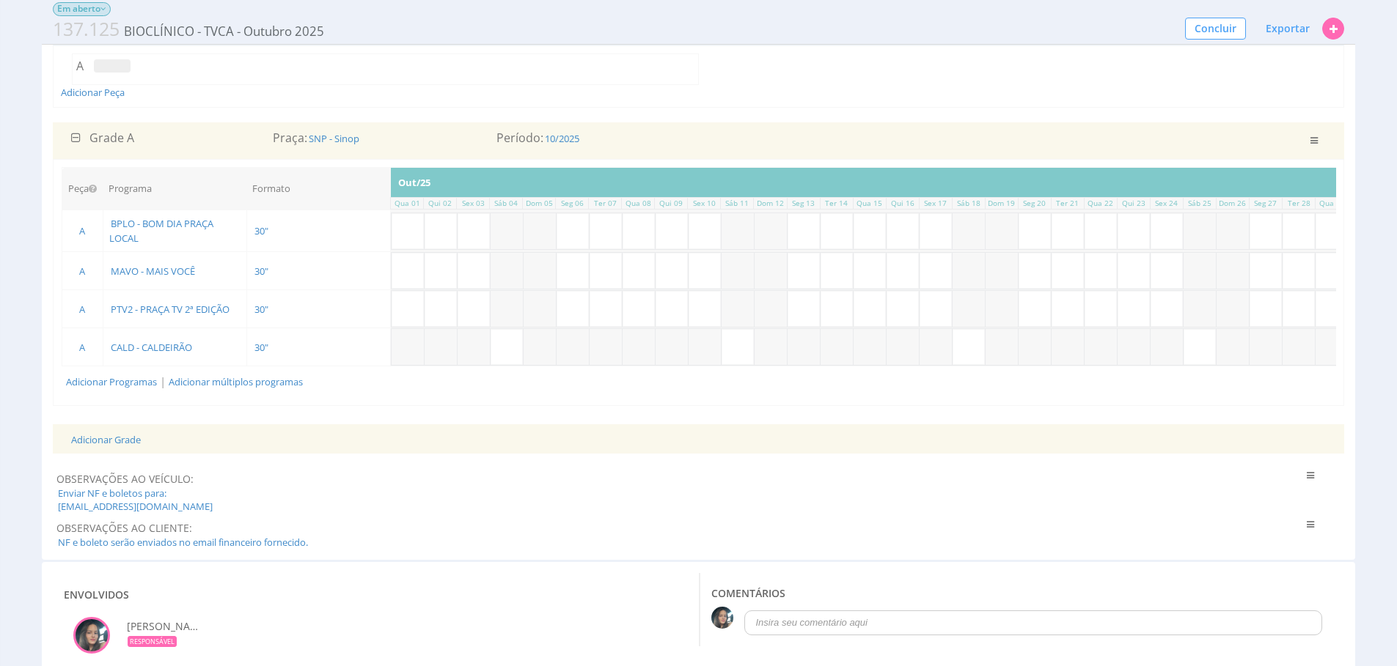  I want to click on span: Exportar, so click(1287, 28).